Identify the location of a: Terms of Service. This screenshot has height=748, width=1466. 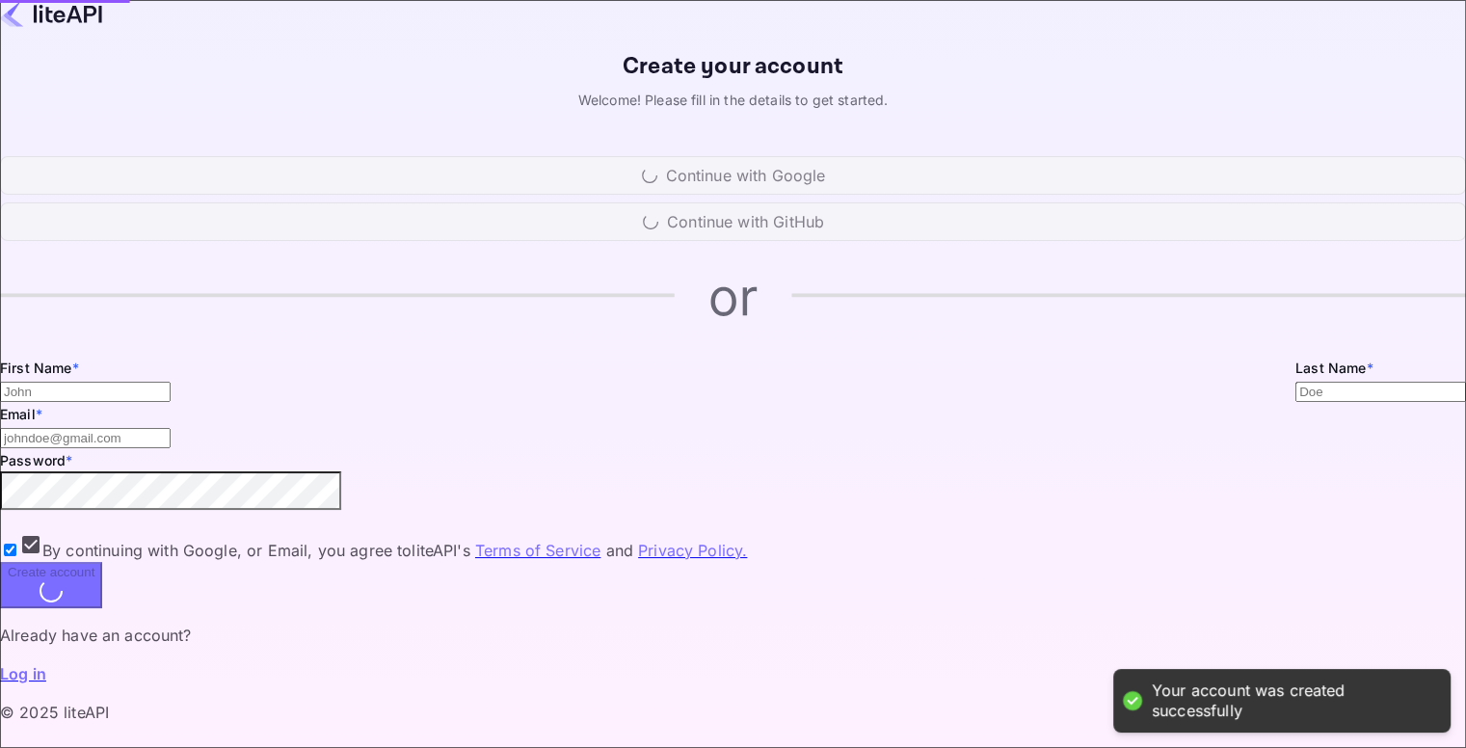
(538, 550).